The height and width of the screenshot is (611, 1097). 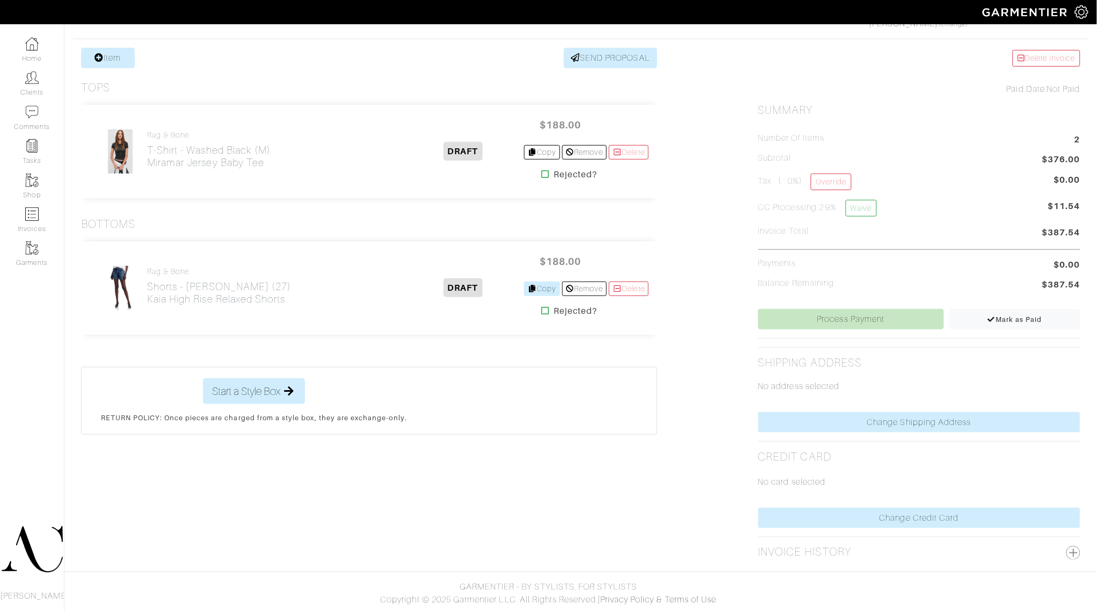 What do you see at coordinates (862, 208) in the screenshot?
I see `a: Waive` at bounding box center [862, 208].